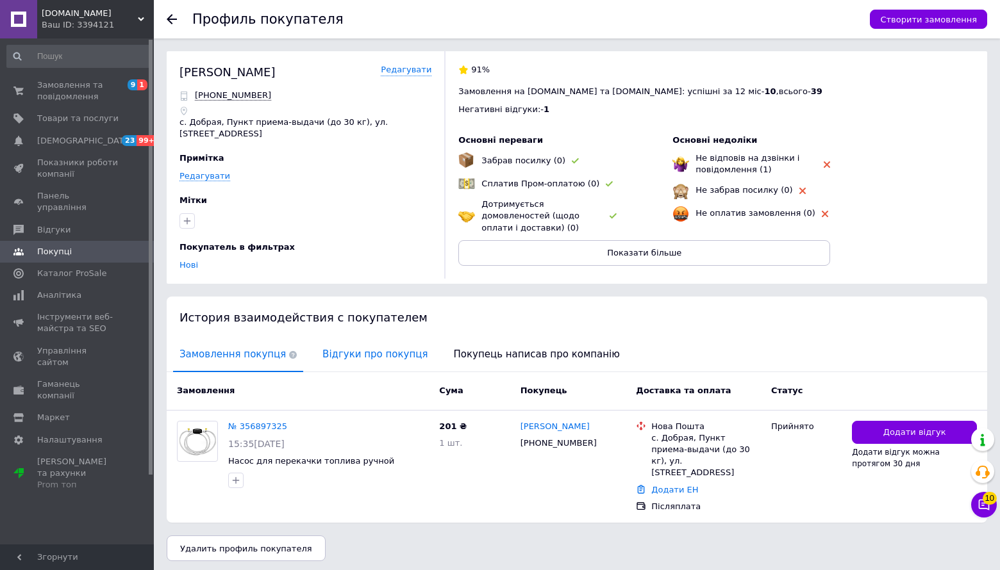 The image size is (1000, 570). I want to click on span: Примітка, so click(202, 158).